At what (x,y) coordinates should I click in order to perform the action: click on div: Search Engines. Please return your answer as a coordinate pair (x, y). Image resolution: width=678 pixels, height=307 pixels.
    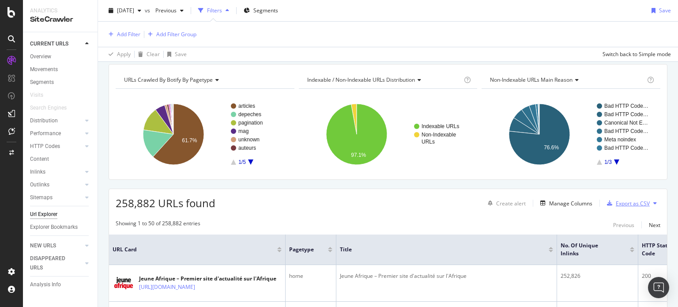
    Looking at the image, I should click on (48, 108).